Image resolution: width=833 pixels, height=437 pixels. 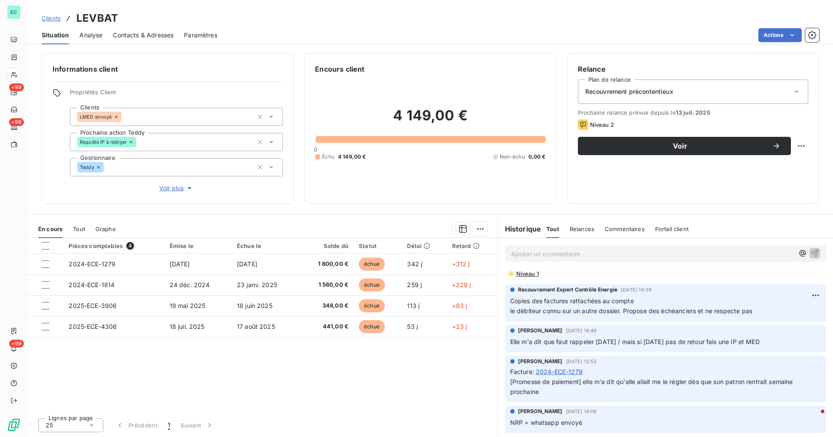 What do you see at coordinates (265, 246) in the screenshot?
I see `div: Échue le` at bounding box center [265, 246].